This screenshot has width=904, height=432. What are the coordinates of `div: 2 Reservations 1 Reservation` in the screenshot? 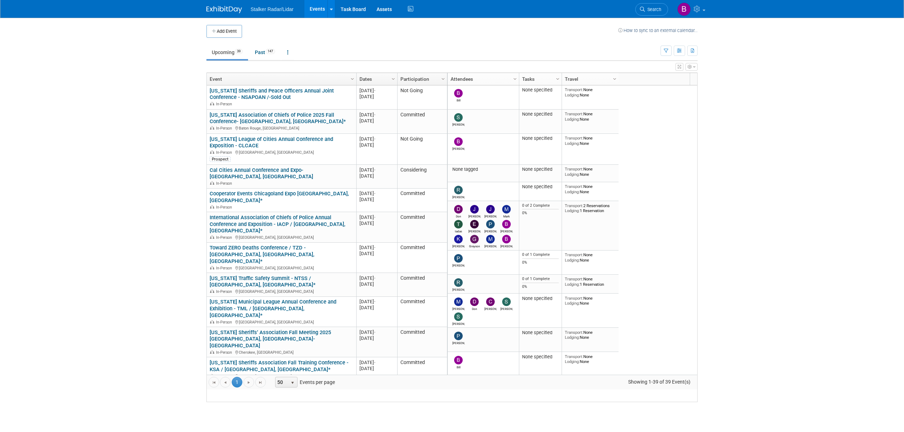 It's located at (591, 208).